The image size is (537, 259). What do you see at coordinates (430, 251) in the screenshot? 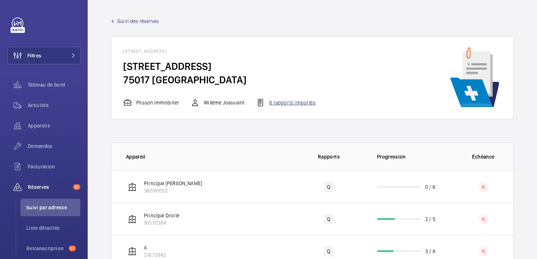
I see `p: 3 / 8` at bounding box center [430, 251].